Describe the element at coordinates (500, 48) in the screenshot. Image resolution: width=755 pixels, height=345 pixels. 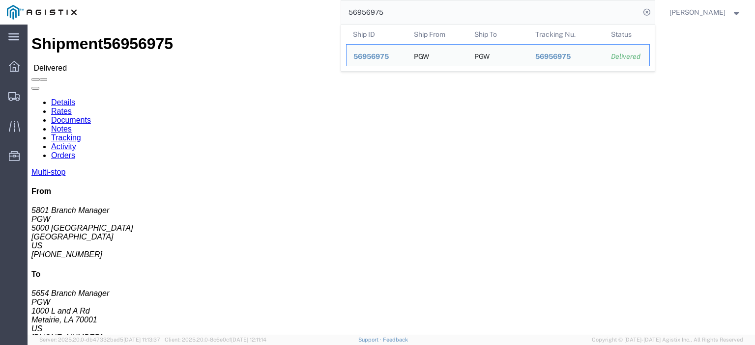
I see `table: Search Results` at that location.